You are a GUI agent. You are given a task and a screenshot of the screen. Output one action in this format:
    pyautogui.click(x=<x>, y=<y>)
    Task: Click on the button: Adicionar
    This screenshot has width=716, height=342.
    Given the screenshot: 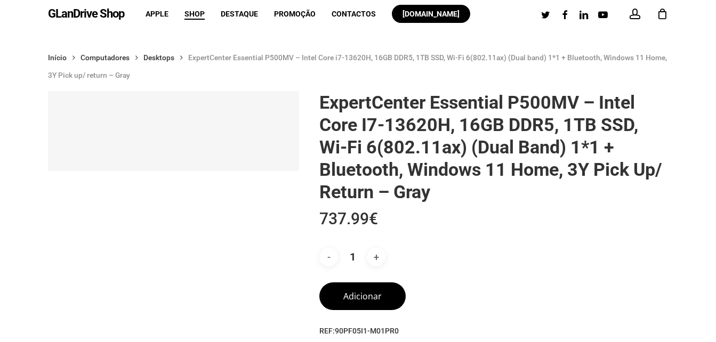 What is the action you would take?
    pyautogui.click(x=362, y=296)
    